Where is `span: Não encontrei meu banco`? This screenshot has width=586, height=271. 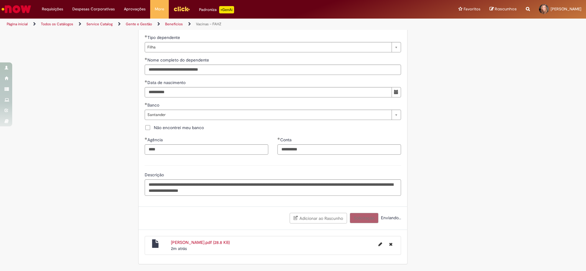
span: Não encontrei meu banco is located at coordinates (179, 128).